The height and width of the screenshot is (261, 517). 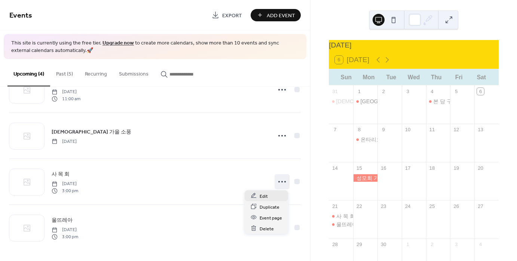 What do you see at coordinates (118, 43) in the screenshot?
I see `a: Upgrade now` at bounding box center [118, 43].